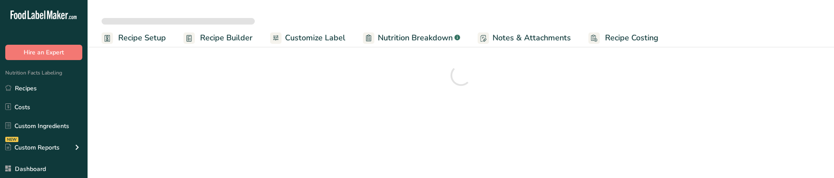 This screenshot has height=178, width=834. I want to click on a: Nutrition Breakdown, so click(412, 38).